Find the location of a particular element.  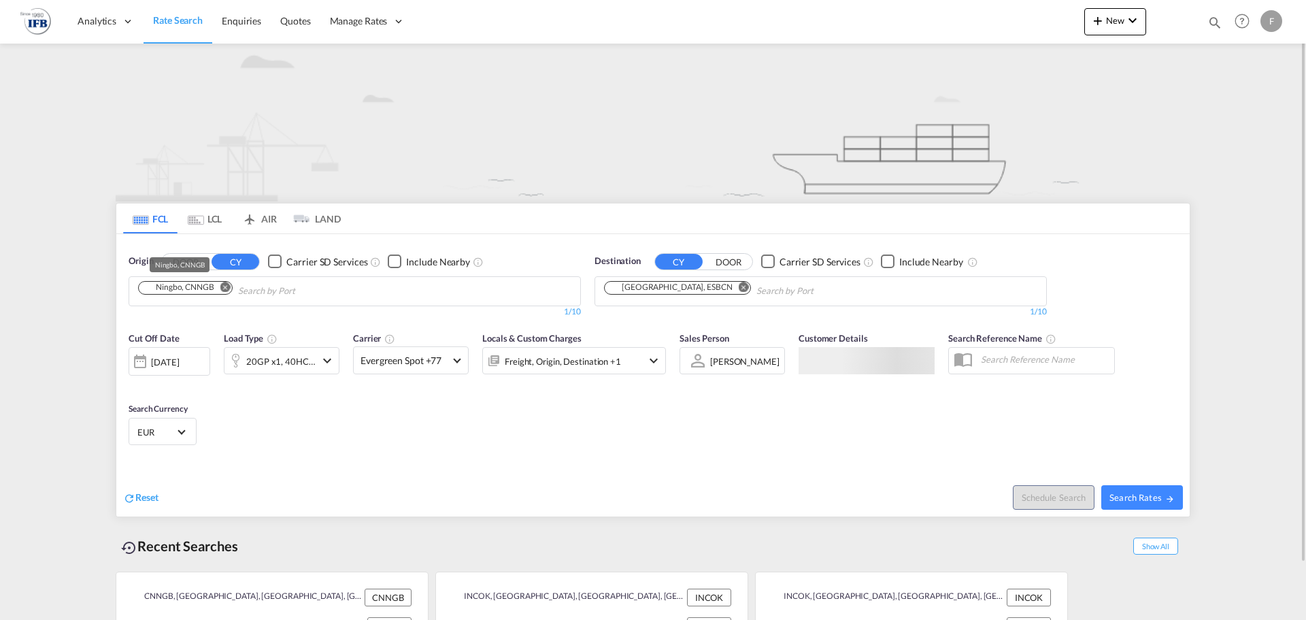

span: Quotes is located at coordinates (295, 20).